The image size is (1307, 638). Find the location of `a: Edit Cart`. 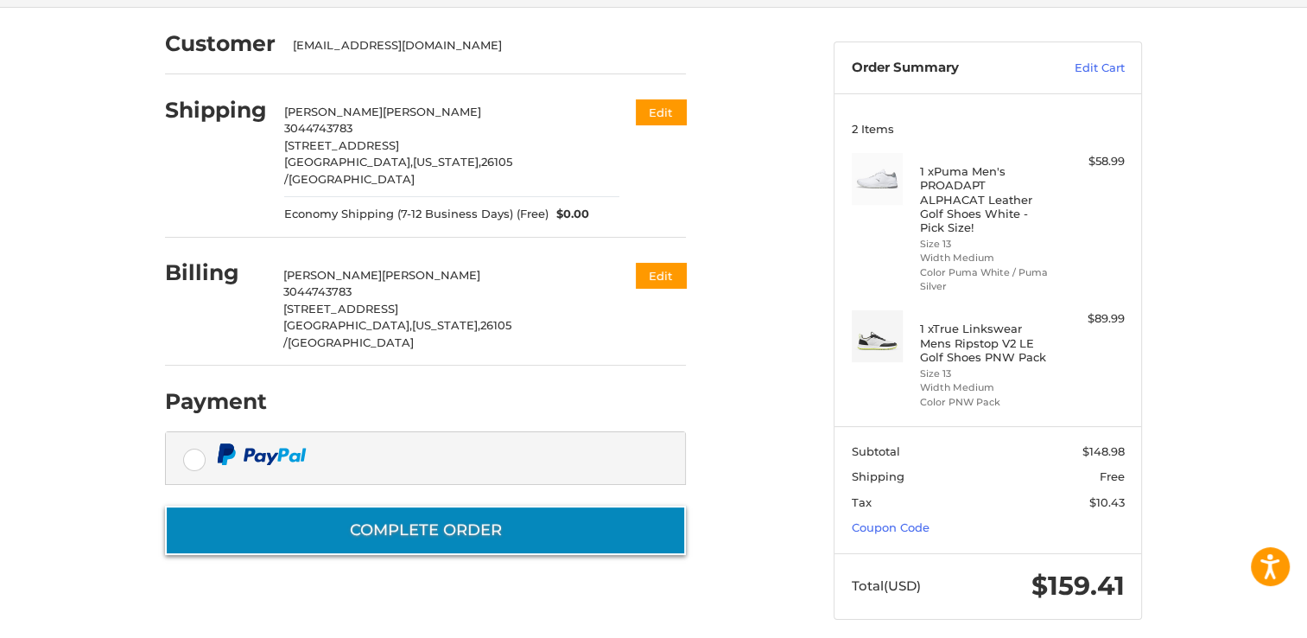

a: Edit Cart is located at coordinates (1081, 68).